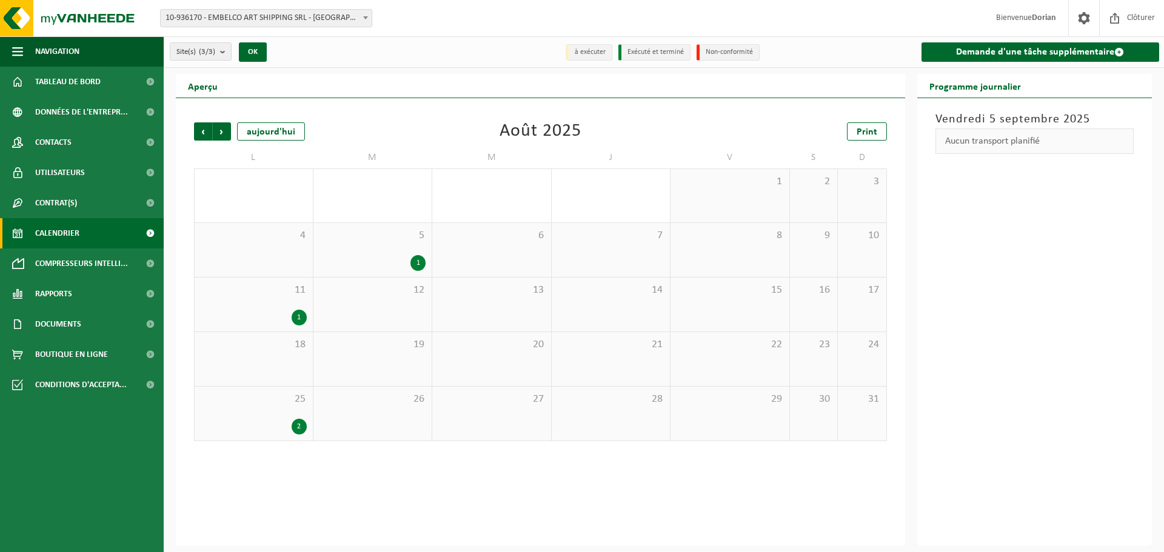 This screenshot has width=1164, height=552. Describe the element at coordinates (540, 132) in the screenshot. I see `div: Août 2025` at that location.